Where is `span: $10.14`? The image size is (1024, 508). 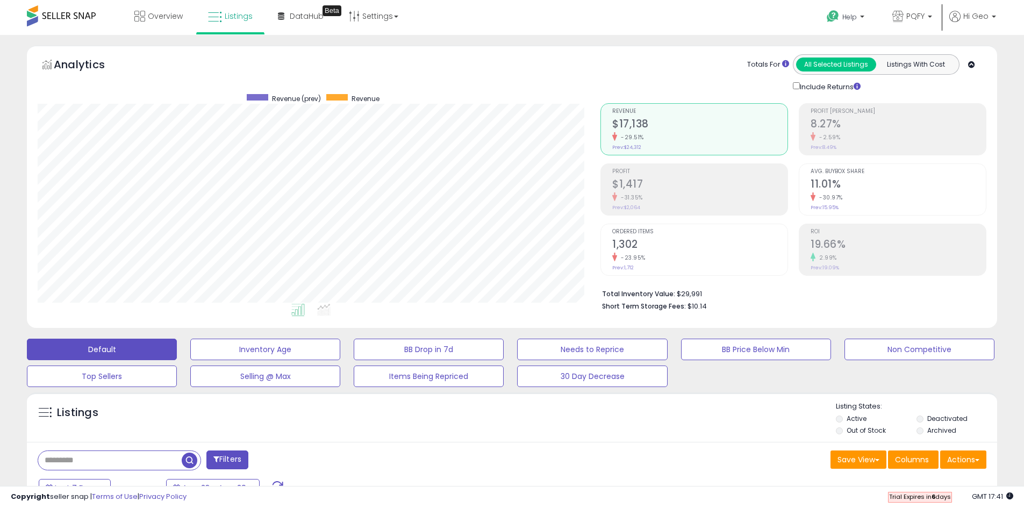 span: $10.14 is located at coordinates (697, 306).